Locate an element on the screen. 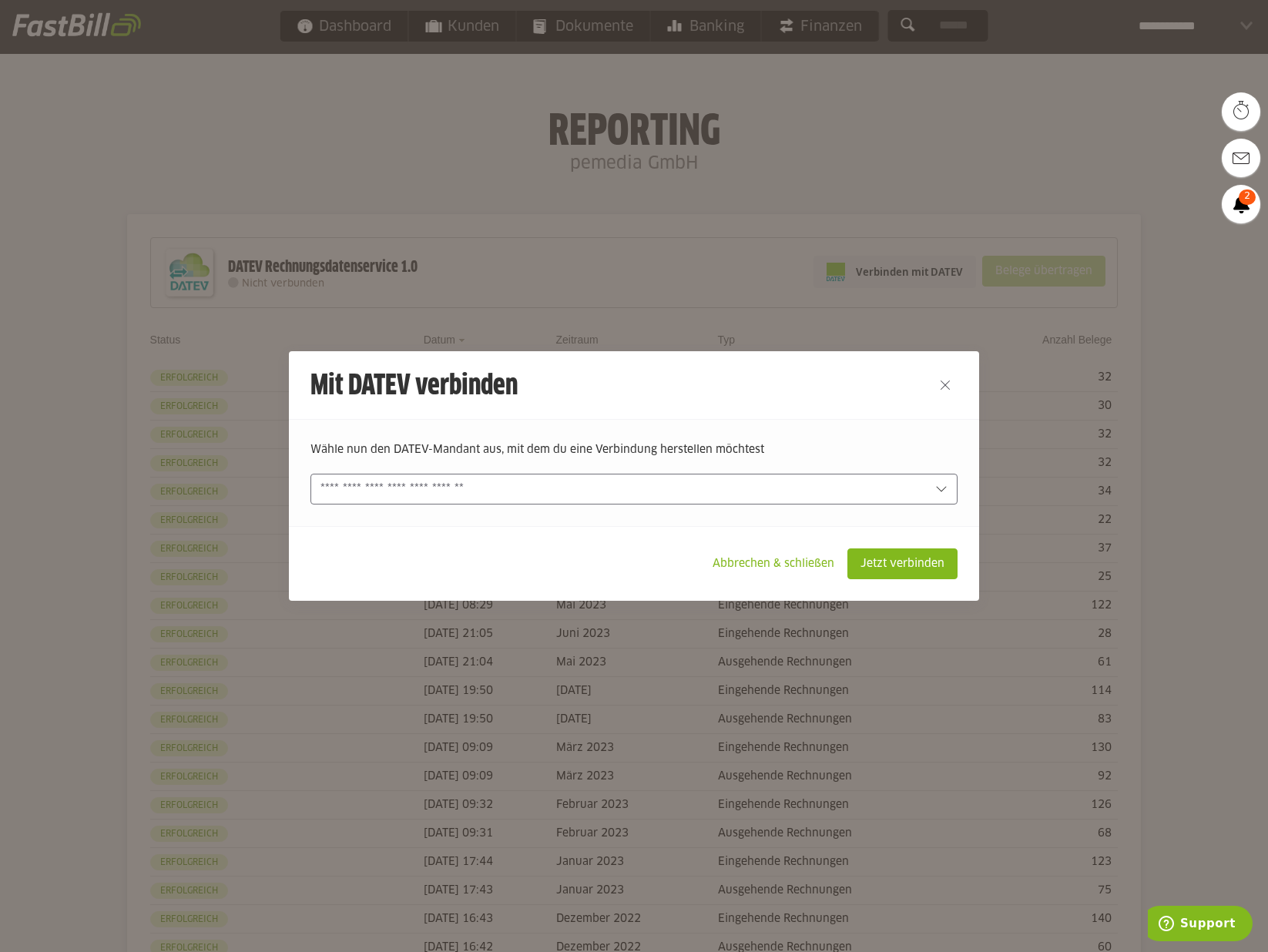  sl-button: Abbrechen & schließen is located at coordinates (774, 564).